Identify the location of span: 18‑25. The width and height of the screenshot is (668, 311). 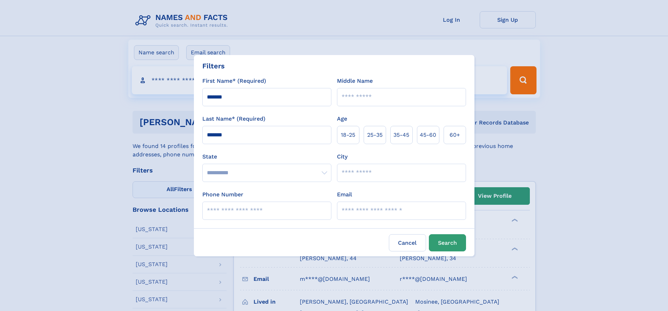
(348, 135).